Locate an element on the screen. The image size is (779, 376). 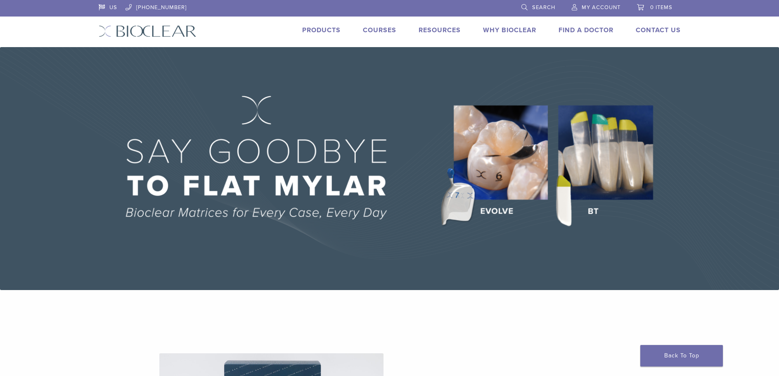
a: Back To Top is located at coordinates (681, 355).